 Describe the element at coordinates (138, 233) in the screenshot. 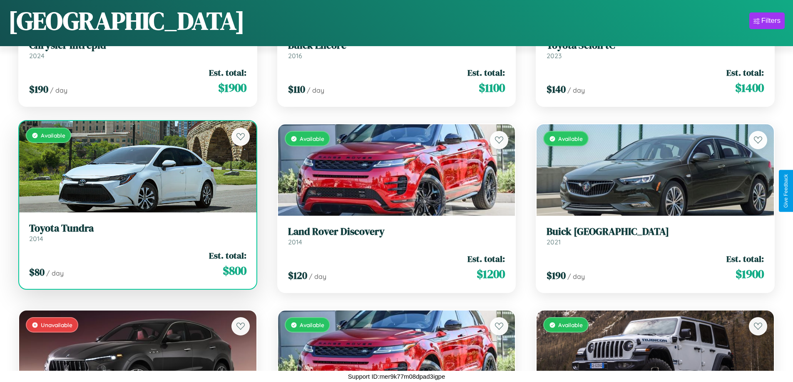

I see `a: Toyota Tundra2014` at that location.